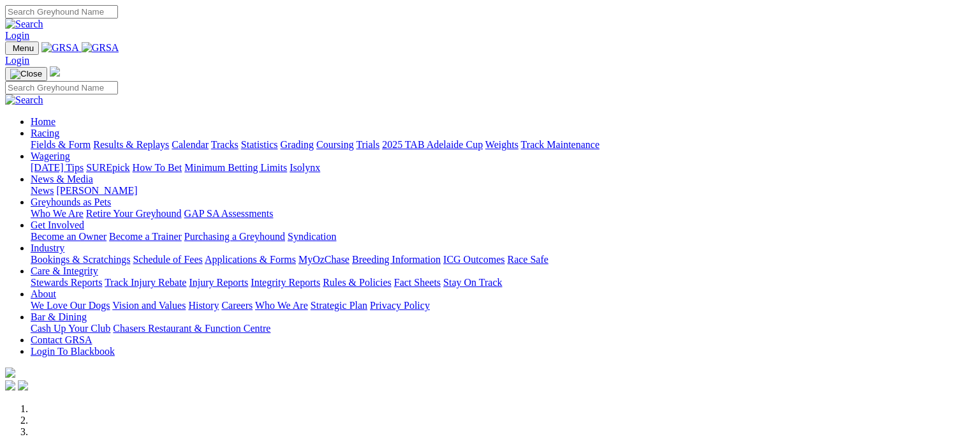 Image resolution: width=970 pixels, height=439 pixels. What do you see at coordinates (43, 121) in the screenshot?
I see `a: Home` at bounding box center [43, 121].